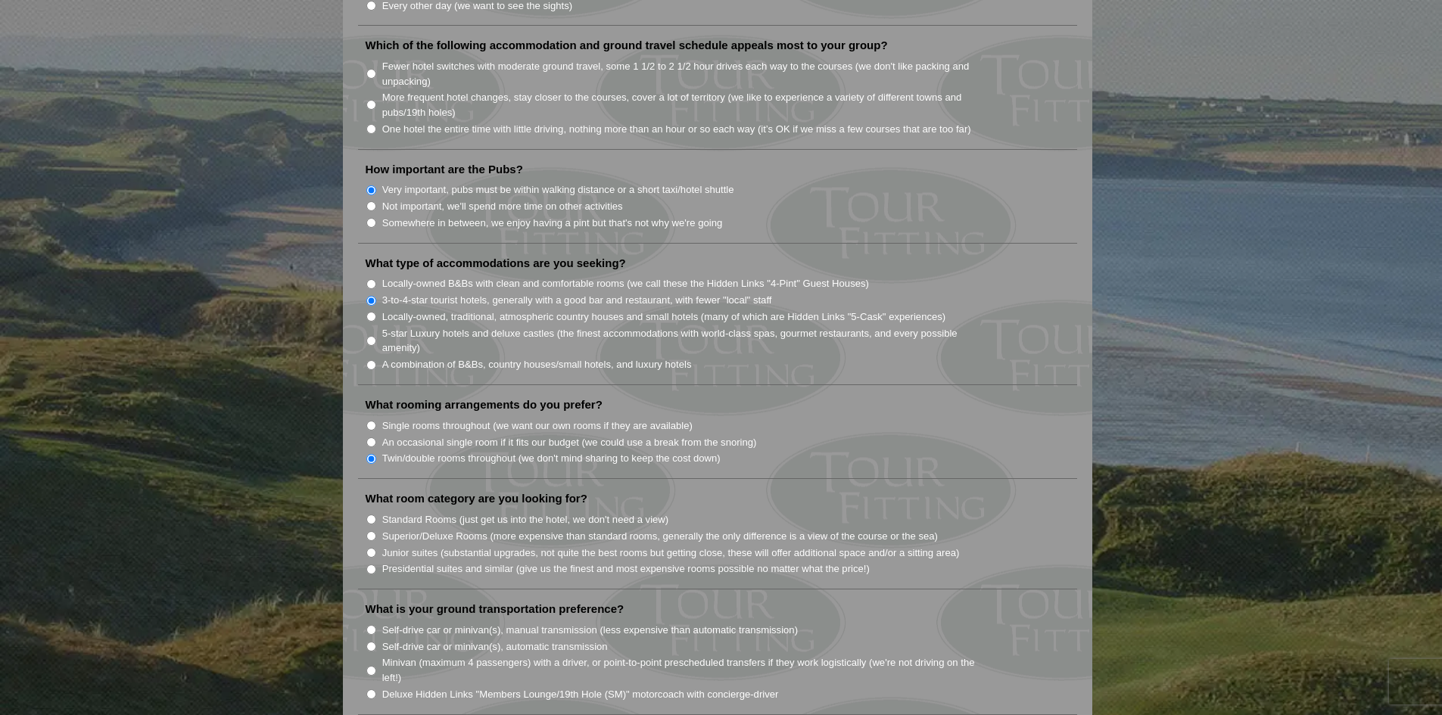  What do you see at coordinates (687, 104) in the screenshot?
I see `label: More frequent hotel changes, stay closer to the courses, cover a lot of territory (we like to exp...` at bounding box center [687, 104].